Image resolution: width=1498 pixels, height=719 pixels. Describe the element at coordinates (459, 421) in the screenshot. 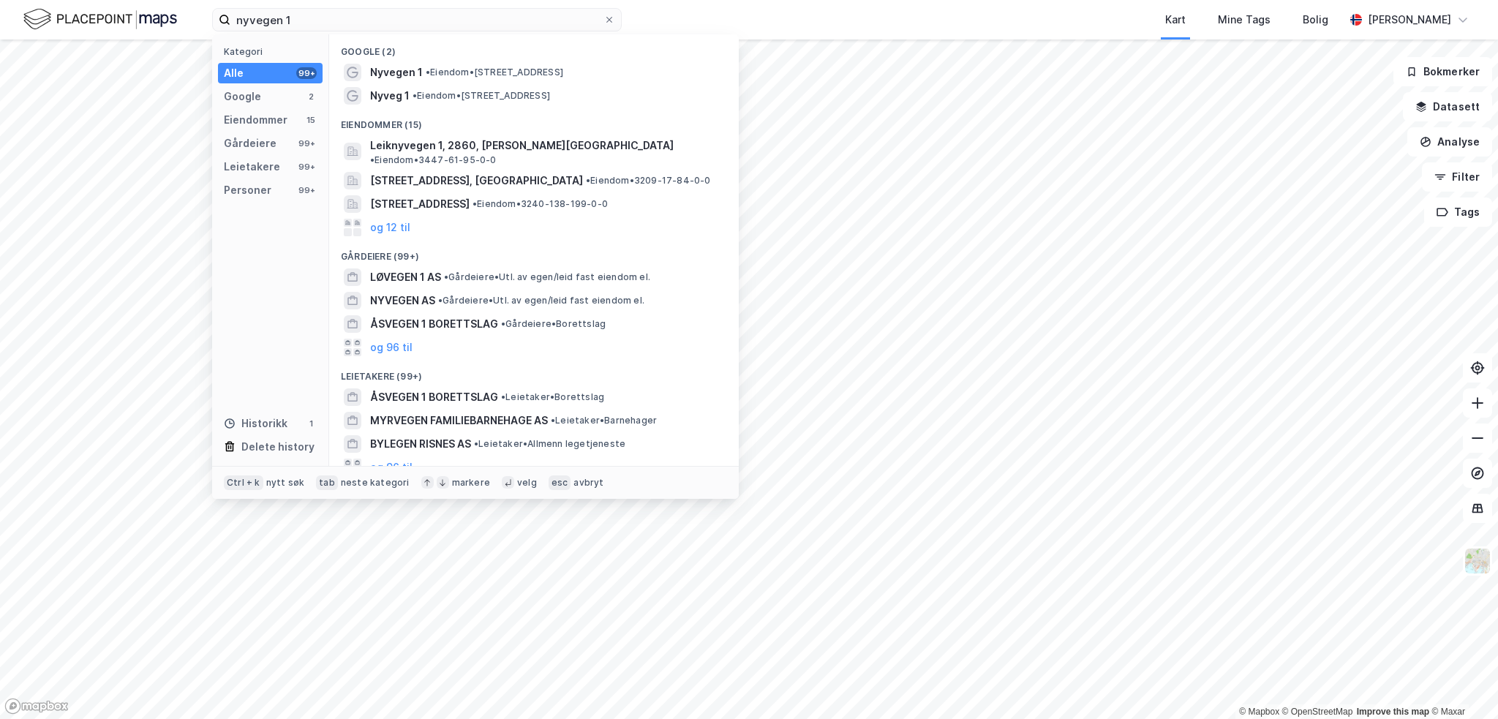

I see `span: MYRVEGEN FAMILIEBARNEHAGE AS` at that location.